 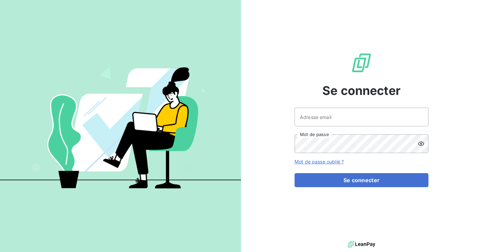 What do you see at coordinates (361, 180) in the screenshot?
I see `button: Se connecter` at bounding box center [361, 180].